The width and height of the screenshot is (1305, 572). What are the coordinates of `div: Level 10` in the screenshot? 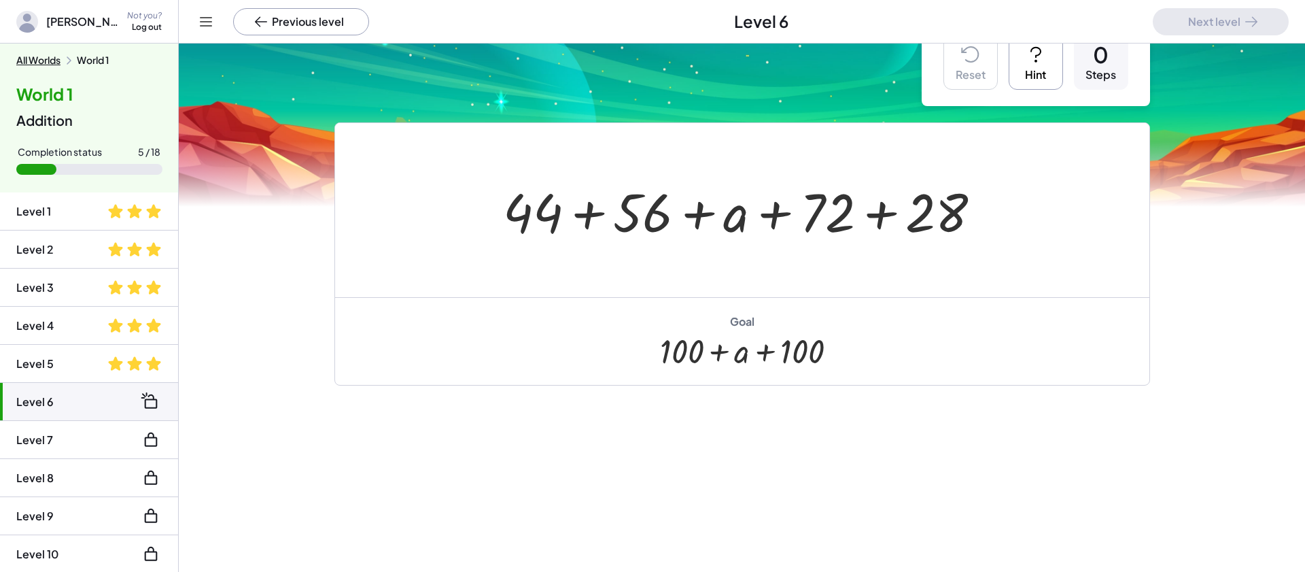 It's located at (37, 554).